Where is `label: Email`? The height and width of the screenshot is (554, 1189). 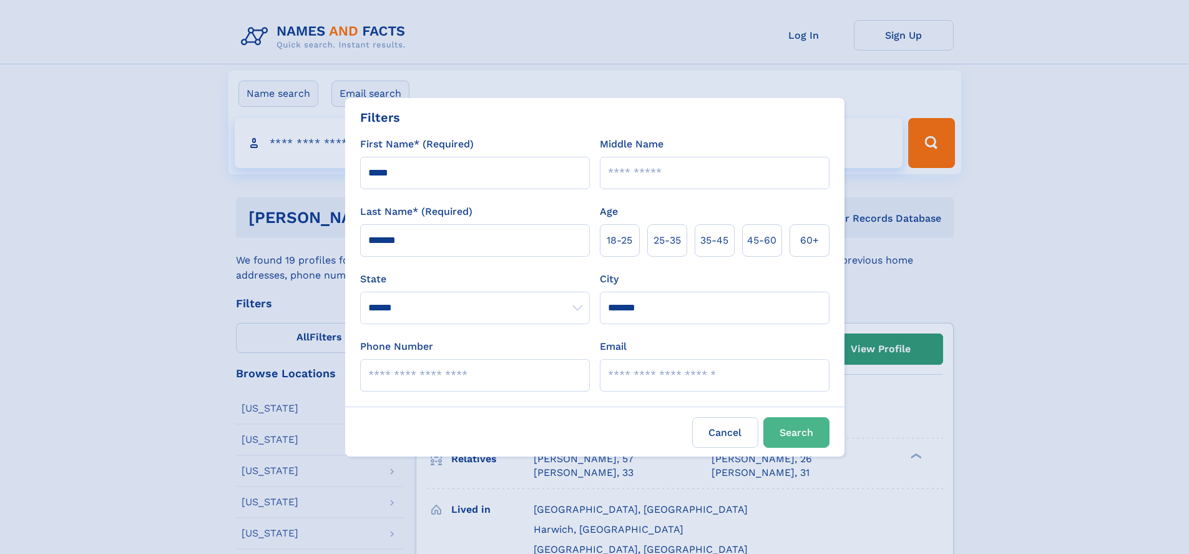
label: Email is located at coordinates (613, 346).